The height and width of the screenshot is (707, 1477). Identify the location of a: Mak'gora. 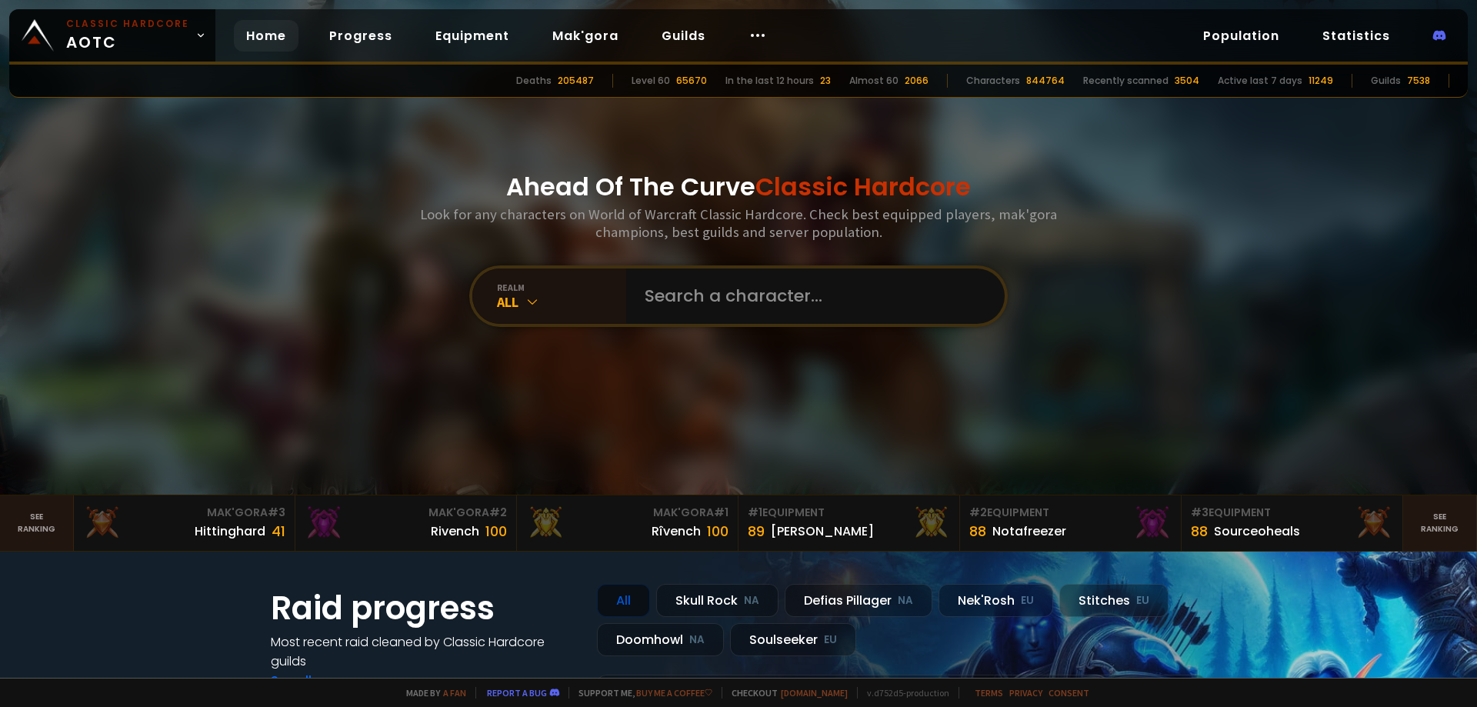
(586, 35).